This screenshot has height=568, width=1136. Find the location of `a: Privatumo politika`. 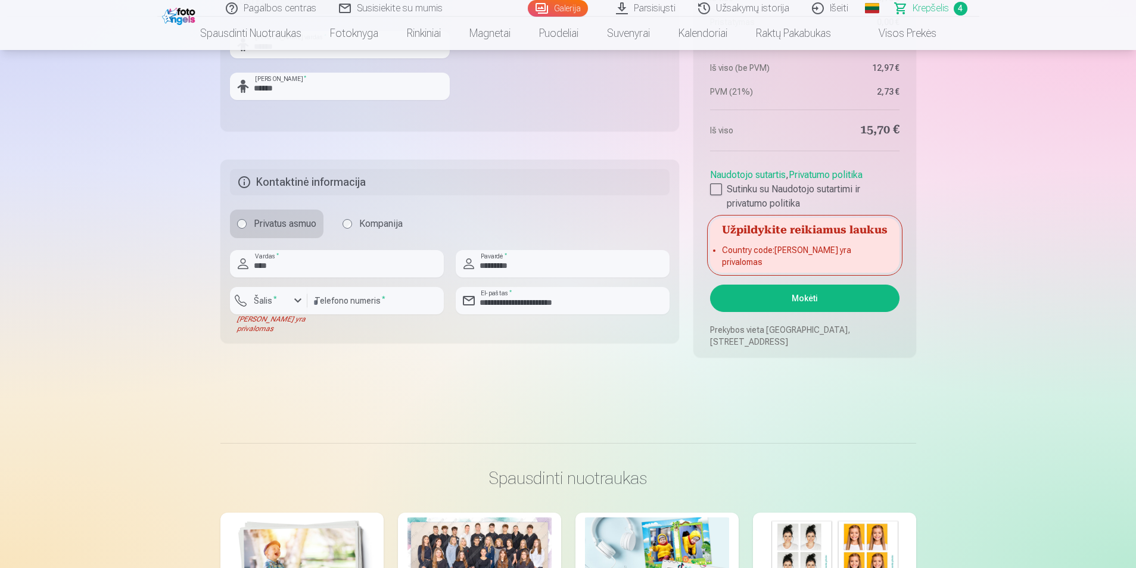

a: Privatumo politika is located at coordinates (826, 175).